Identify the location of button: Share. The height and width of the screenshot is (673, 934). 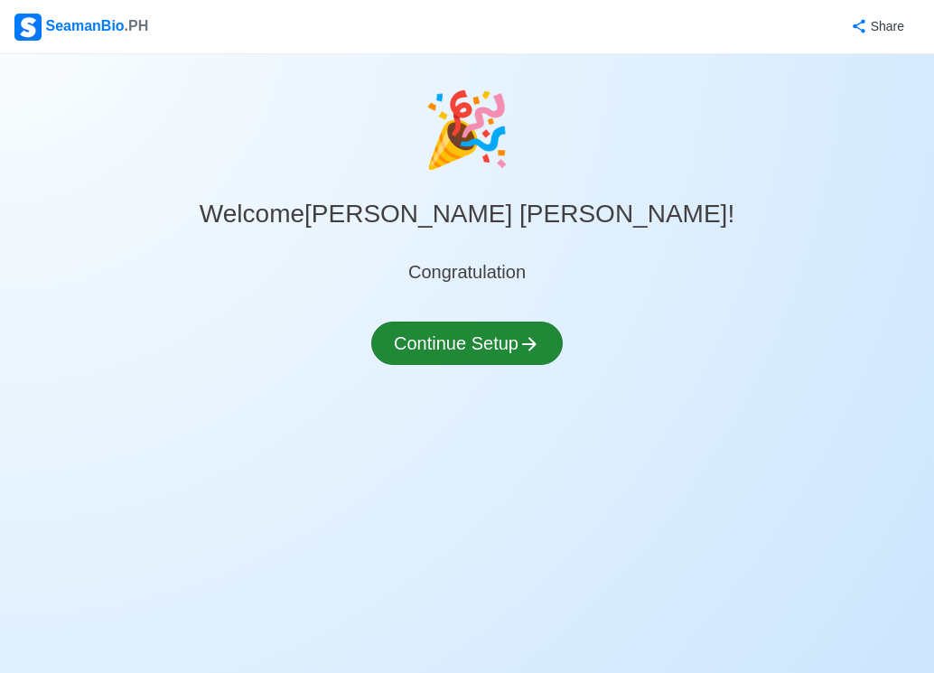
(876, 26).